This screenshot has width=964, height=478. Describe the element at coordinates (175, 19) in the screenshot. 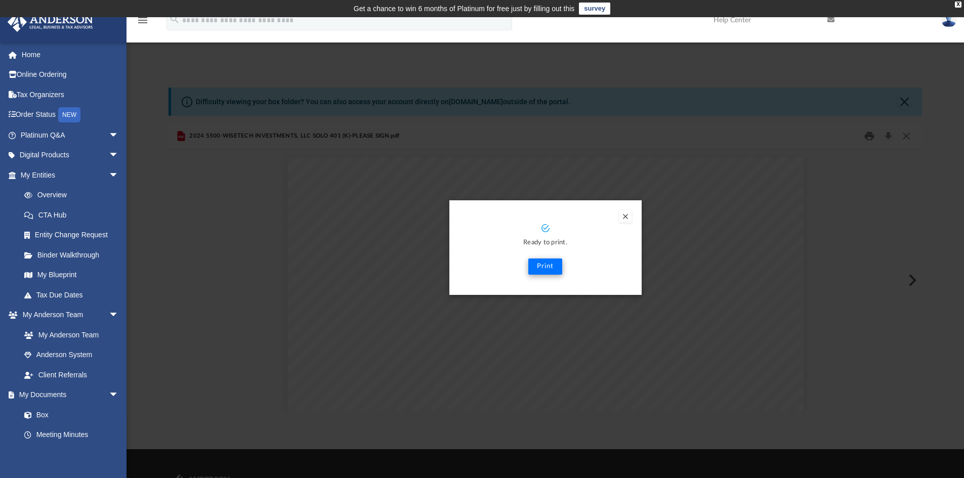

I see `i: search` at that location.